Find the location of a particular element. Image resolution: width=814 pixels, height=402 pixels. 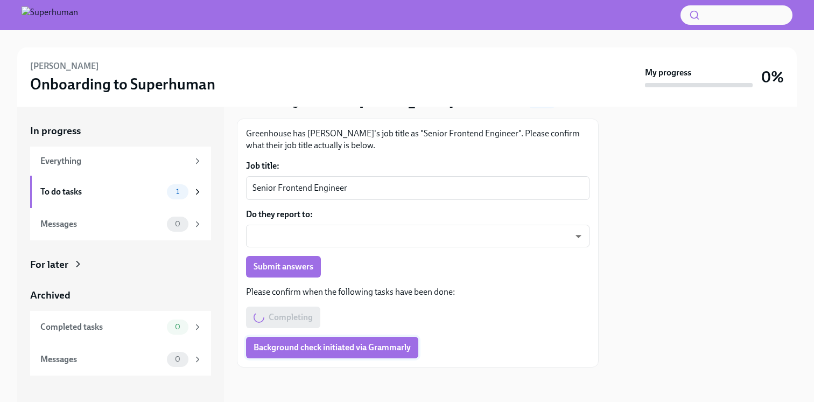

span: Submit answers is located at coordinates (283, 267).